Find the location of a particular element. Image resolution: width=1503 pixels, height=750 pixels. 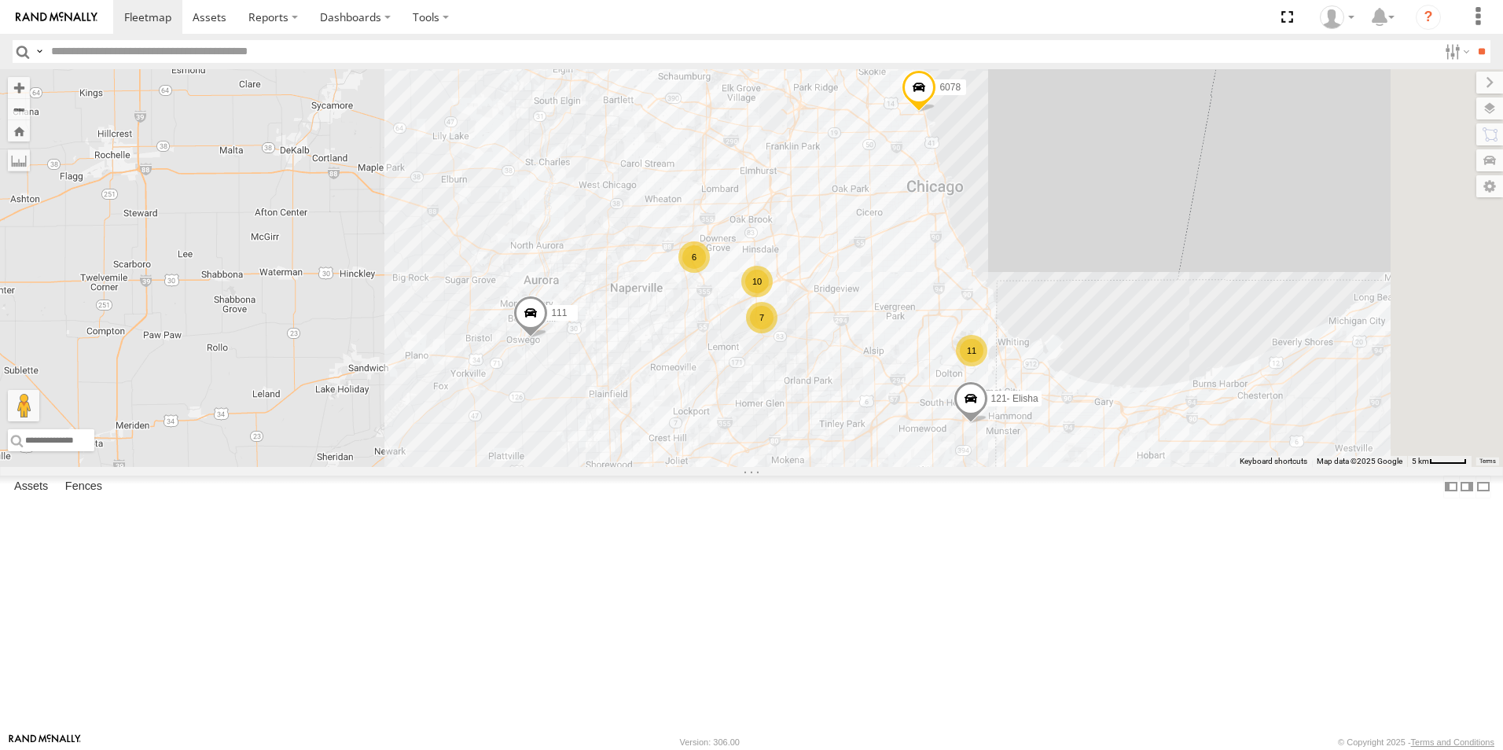

button: Zoom in is located at coordinates (19, 87).